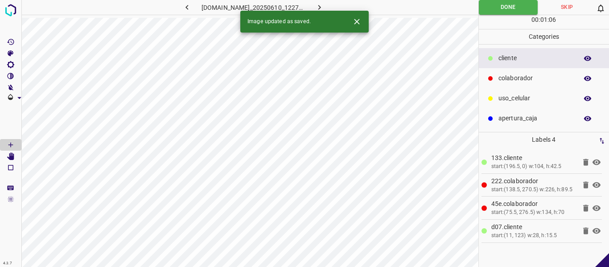 This screenshot has height=267, width=609. I want to click on p: 06, so click(552, 20).